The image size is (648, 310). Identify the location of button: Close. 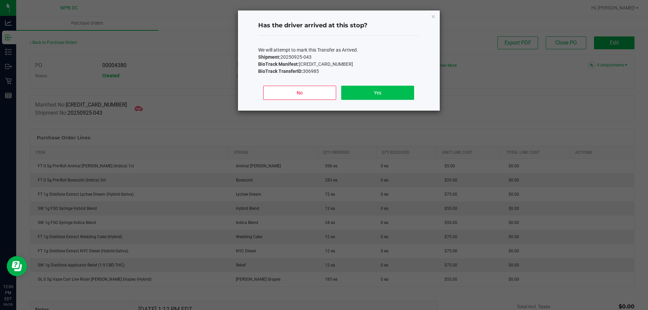
(434, 16).